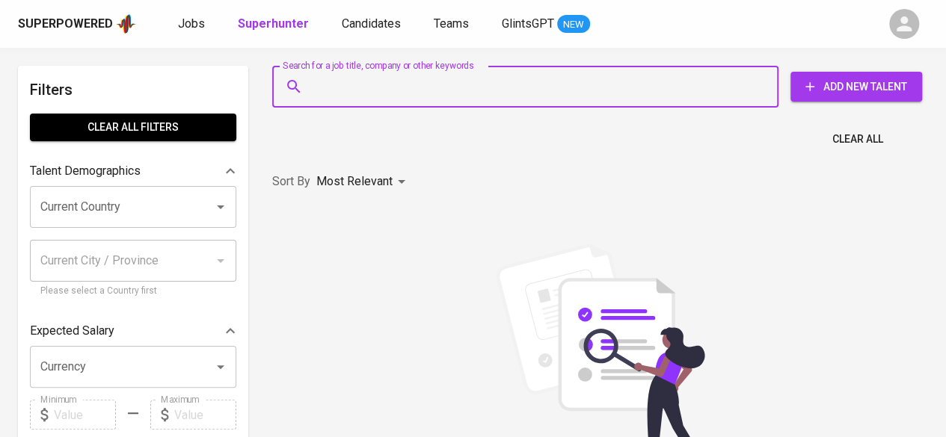 Image resolution: width=946 pixels, height=437 pixels. I want to click on h6: Filters, so click(133, 90).